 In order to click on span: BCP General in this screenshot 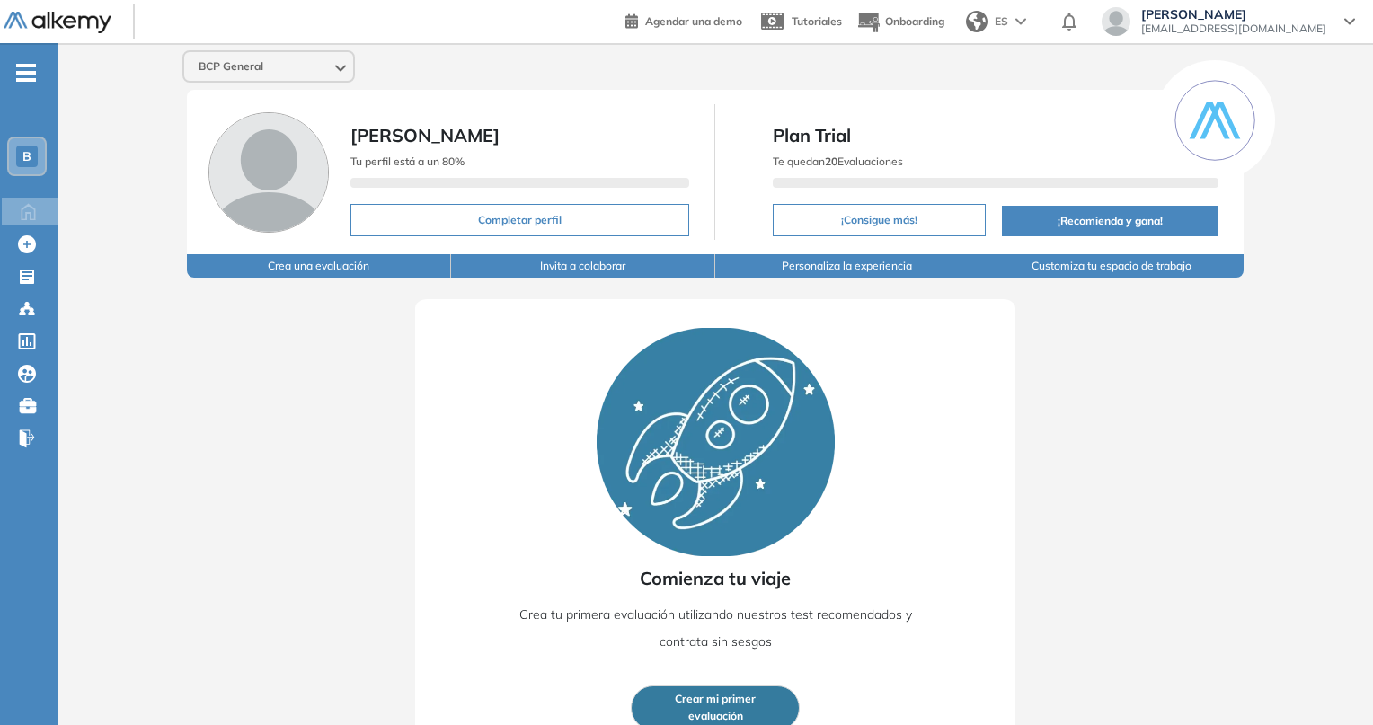, I will do `click(231, 67)`.